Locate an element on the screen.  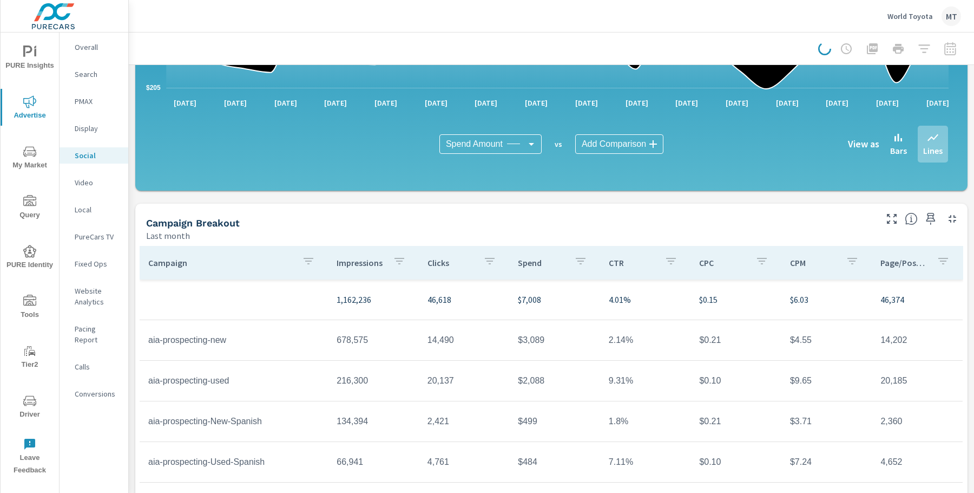
div: Conversions is located at coordinates (94, 394).